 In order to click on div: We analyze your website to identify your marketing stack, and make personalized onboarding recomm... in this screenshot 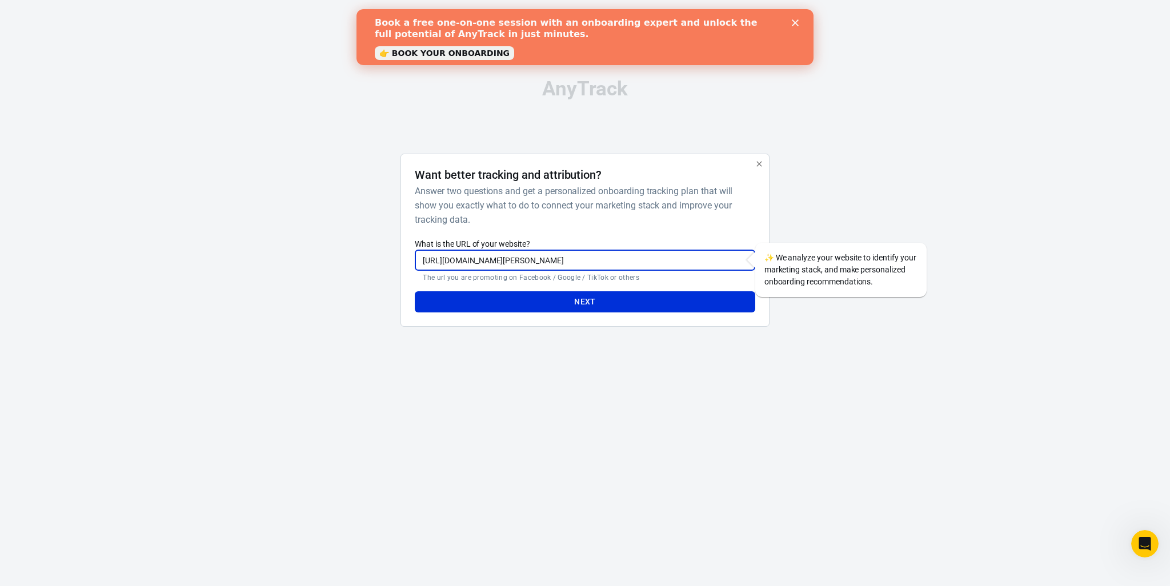, I will do `click(841, 270)`.